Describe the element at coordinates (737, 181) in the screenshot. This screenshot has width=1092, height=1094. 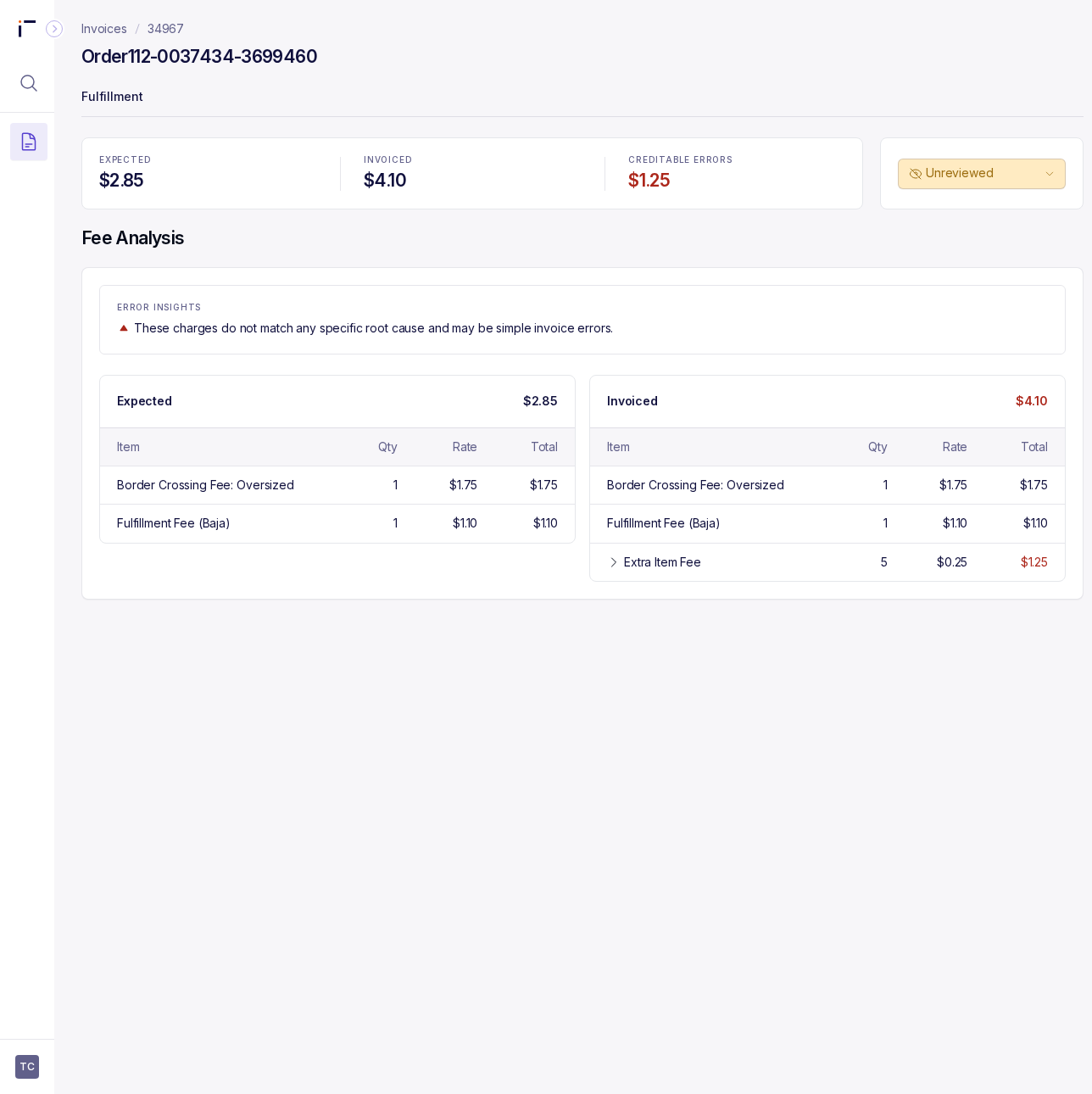
I see `h4: $1.25` at that location.